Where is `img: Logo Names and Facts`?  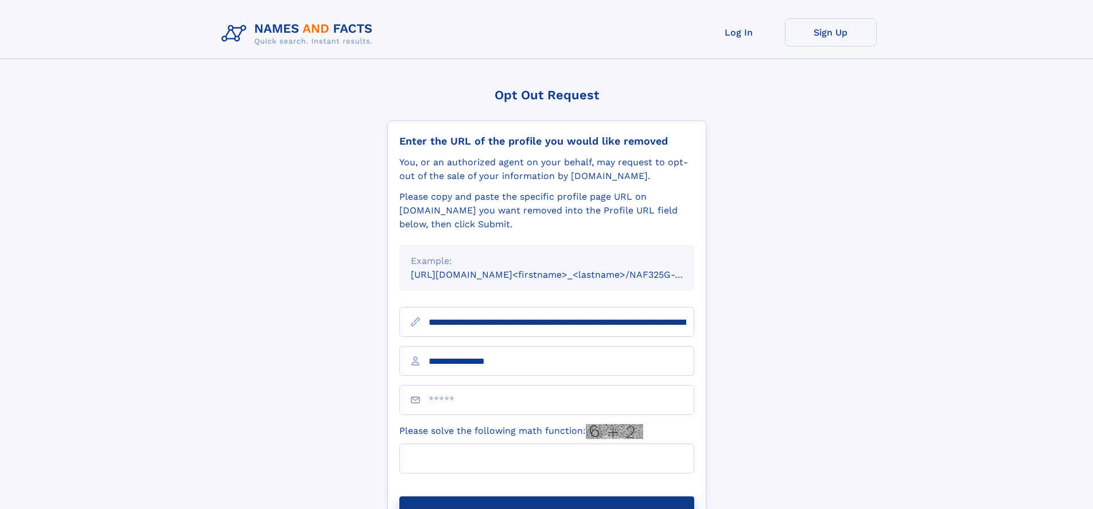 img: Logo Names and Facts is located at coordinates (299, 34).